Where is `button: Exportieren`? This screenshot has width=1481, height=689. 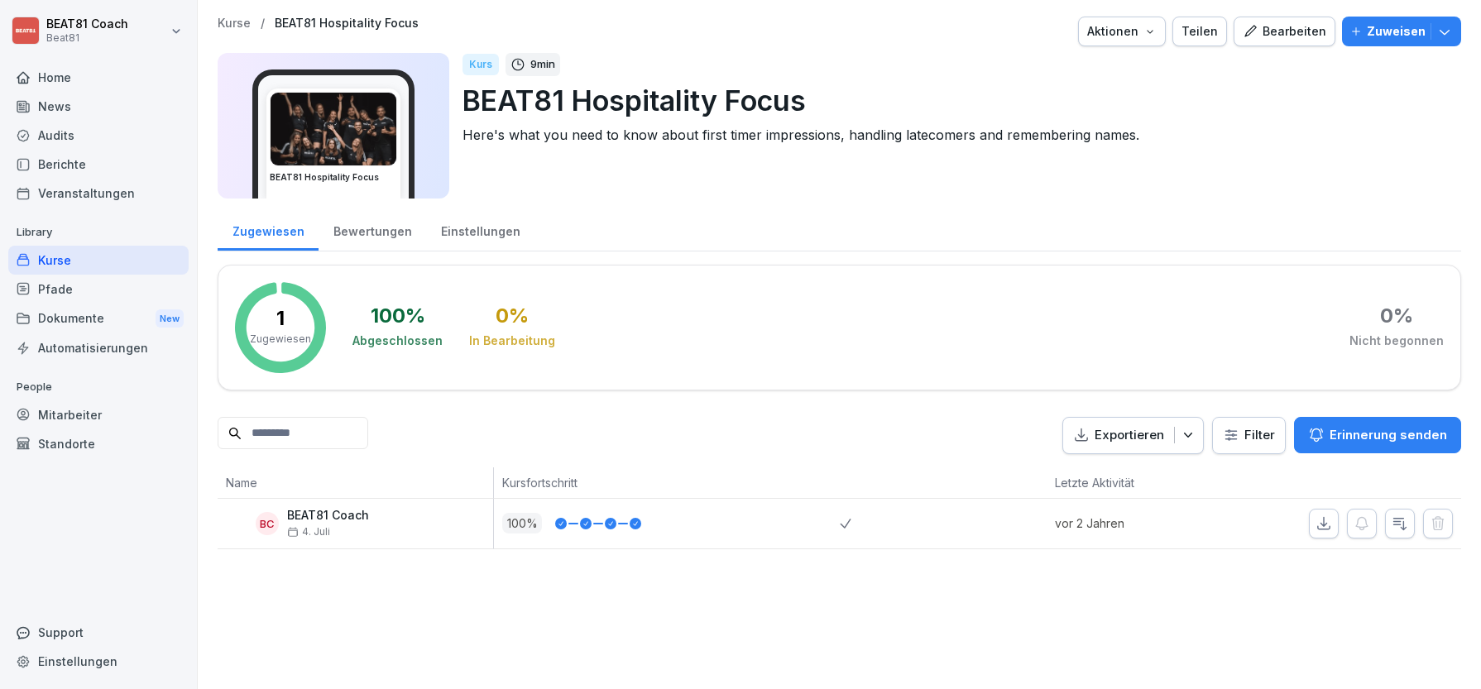 button: Exportieren is located at coordinates (1132, 435).